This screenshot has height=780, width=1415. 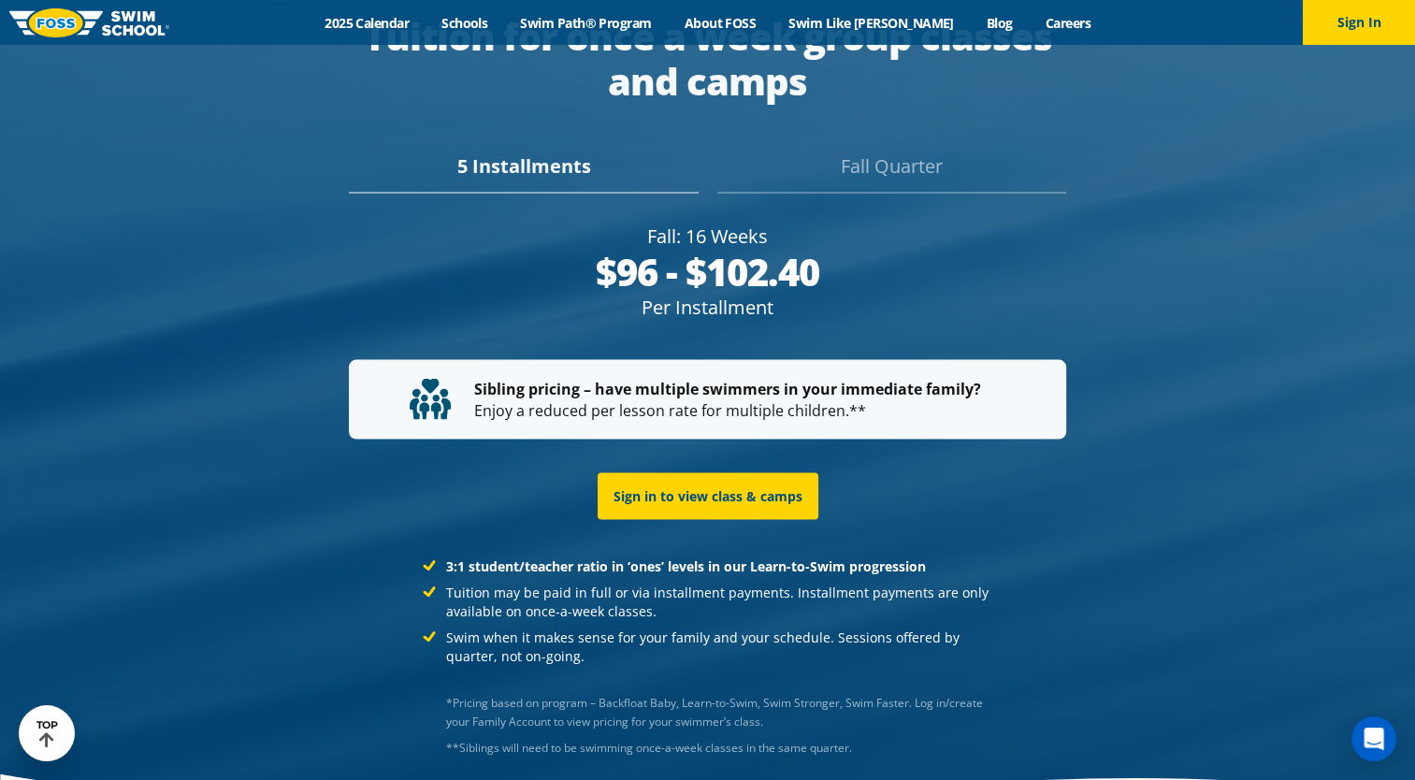 I want to click on div: Per Installment, so click(x=707, y=308).